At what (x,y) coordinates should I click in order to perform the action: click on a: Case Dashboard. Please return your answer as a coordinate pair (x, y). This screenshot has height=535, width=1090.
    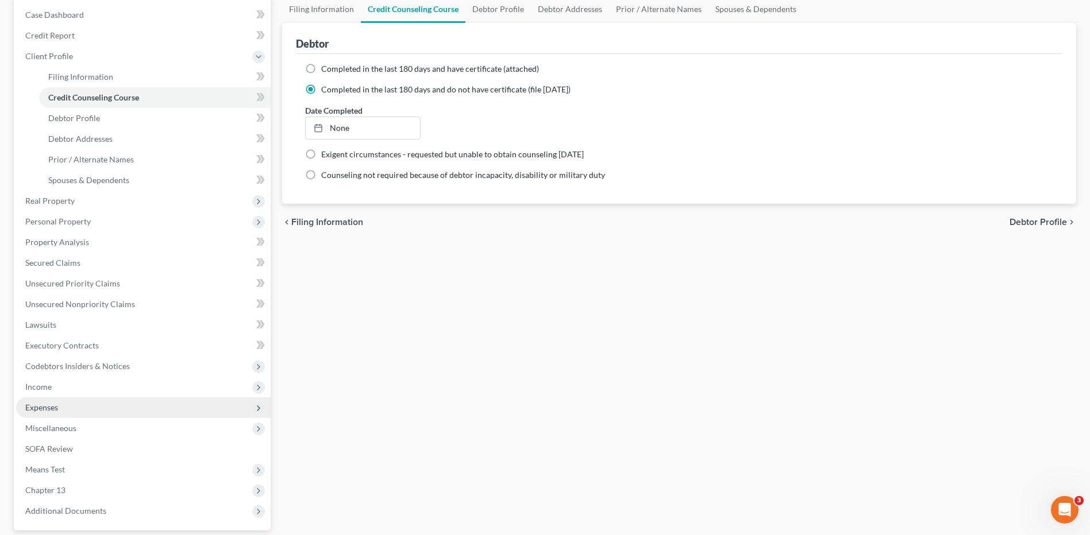
    Looking at the image, I should click on (143, 15).